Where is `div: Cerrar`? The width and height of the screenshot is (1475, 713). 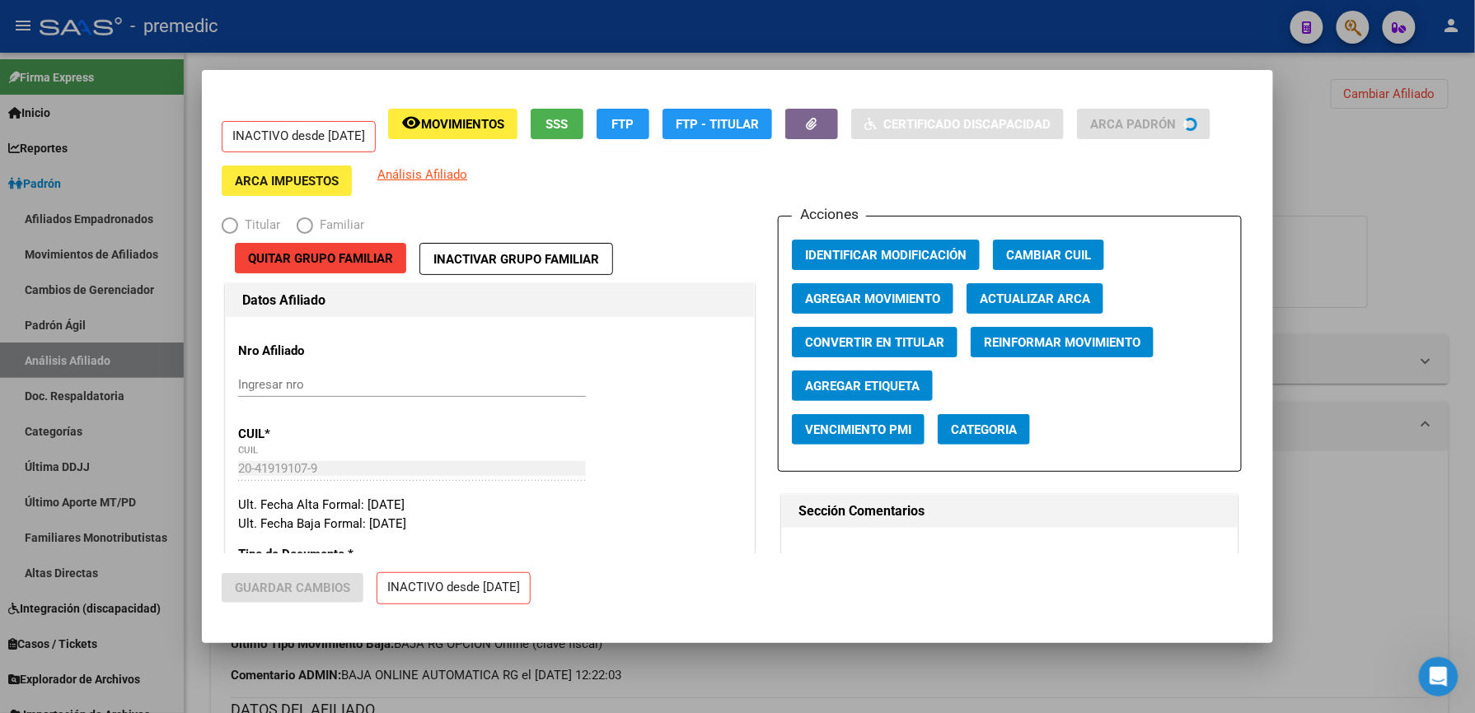
div: Cerrar is located at coordinates (298, 41).